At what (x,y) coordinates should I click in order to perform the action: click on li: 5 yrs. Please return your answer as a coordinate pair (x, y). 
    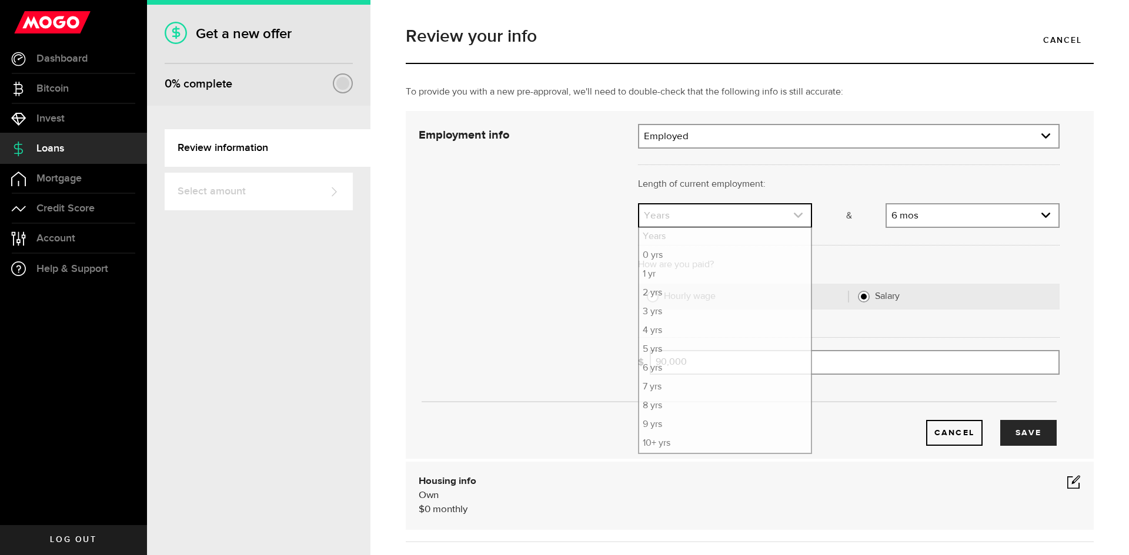
    Looking at the image, I should click on (725, 350).